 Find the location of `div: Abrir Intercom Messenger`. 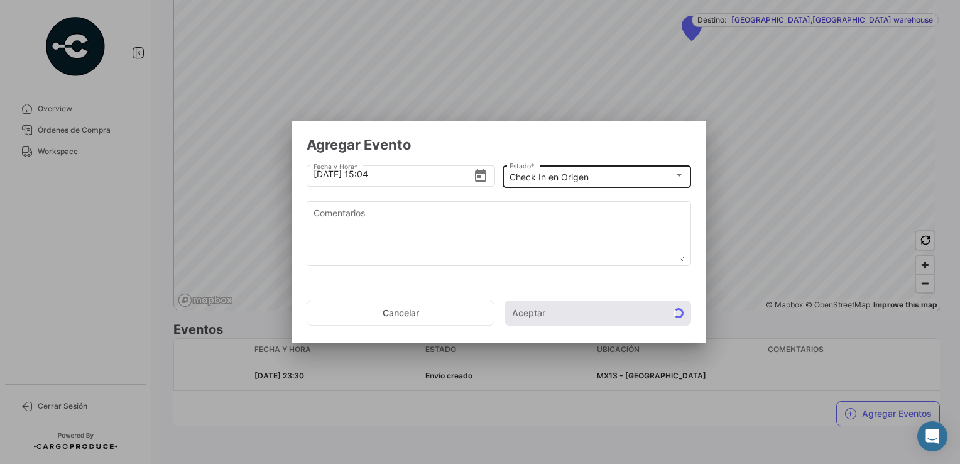

div: Abrir Intercom Messenger is located at coordinates (932, 436).